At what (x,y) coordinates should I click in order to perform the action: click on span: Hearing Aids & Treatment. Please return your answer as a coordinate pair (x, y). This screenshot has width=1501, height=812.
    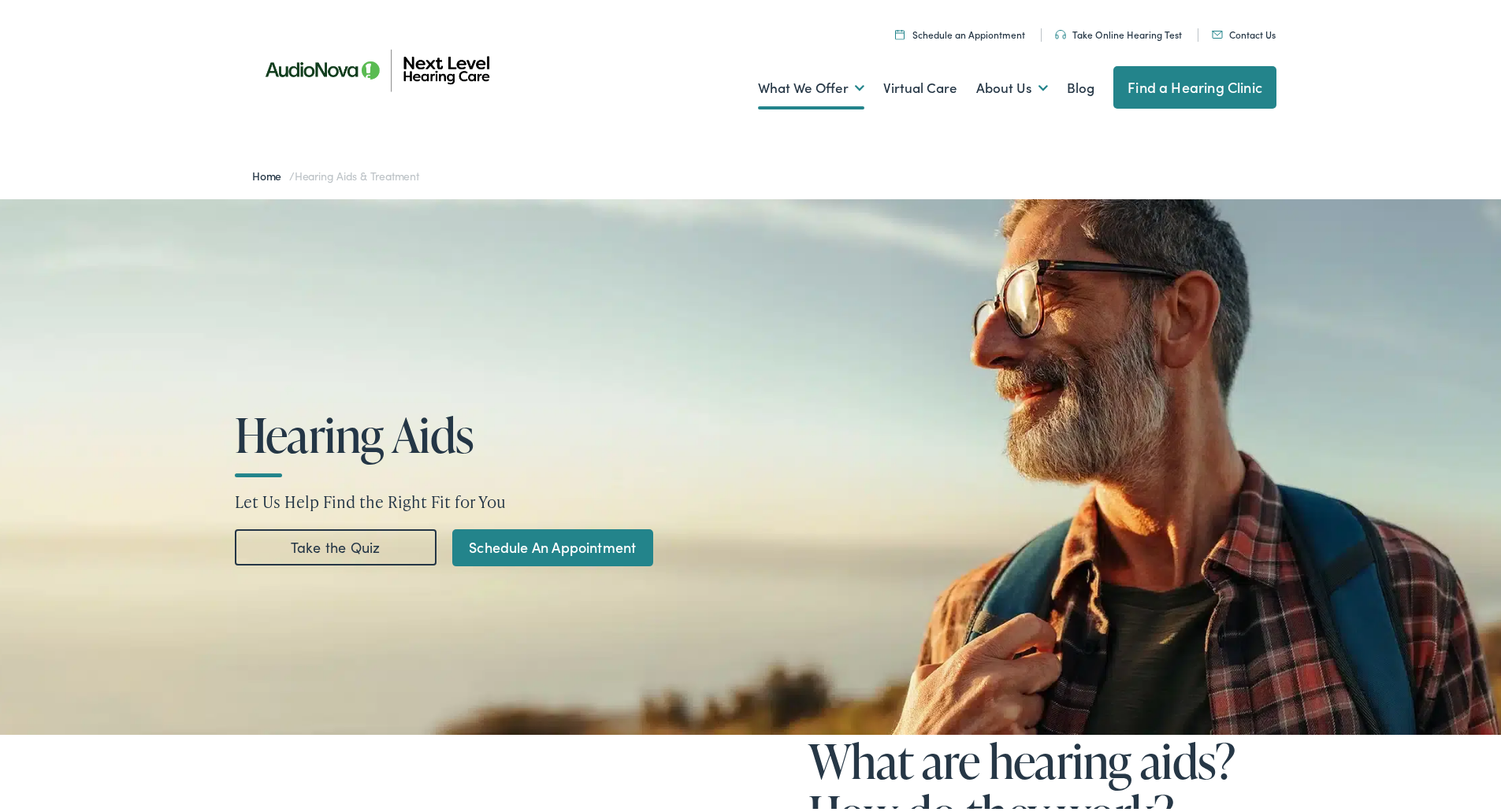
    Looking at the image, I should click on (357, 172).